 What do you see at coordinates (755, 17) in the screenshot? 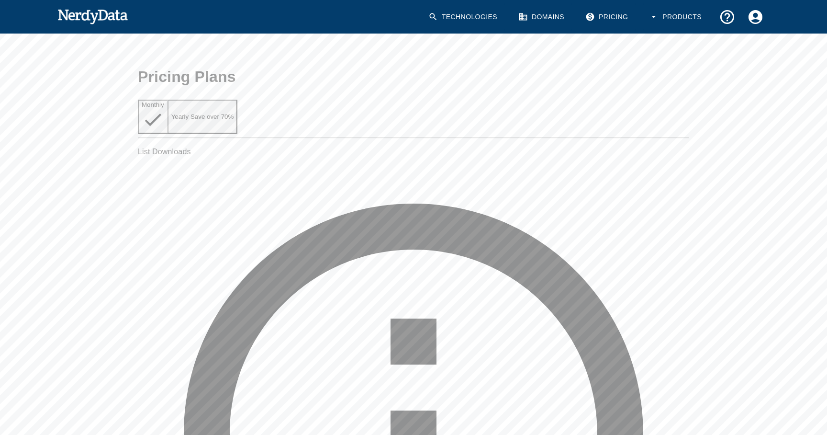
I see `button: Account Settings` at bounding box center [755, 17].